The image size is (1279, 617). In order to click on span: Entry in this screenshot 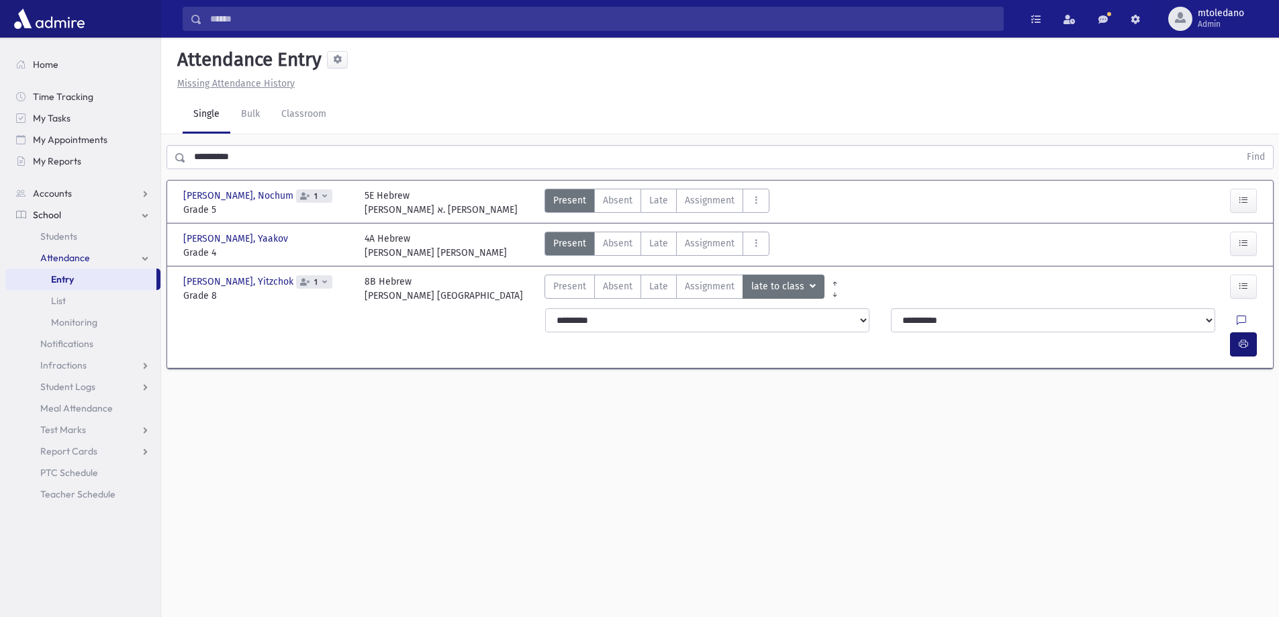, I will do `click(62, 279)`.